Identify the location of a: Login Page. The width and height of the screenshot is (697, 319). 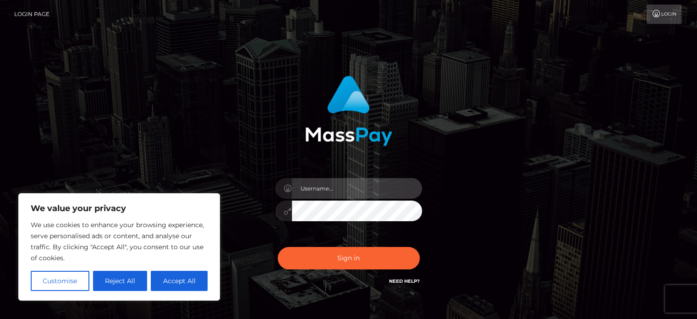
(32, 14).